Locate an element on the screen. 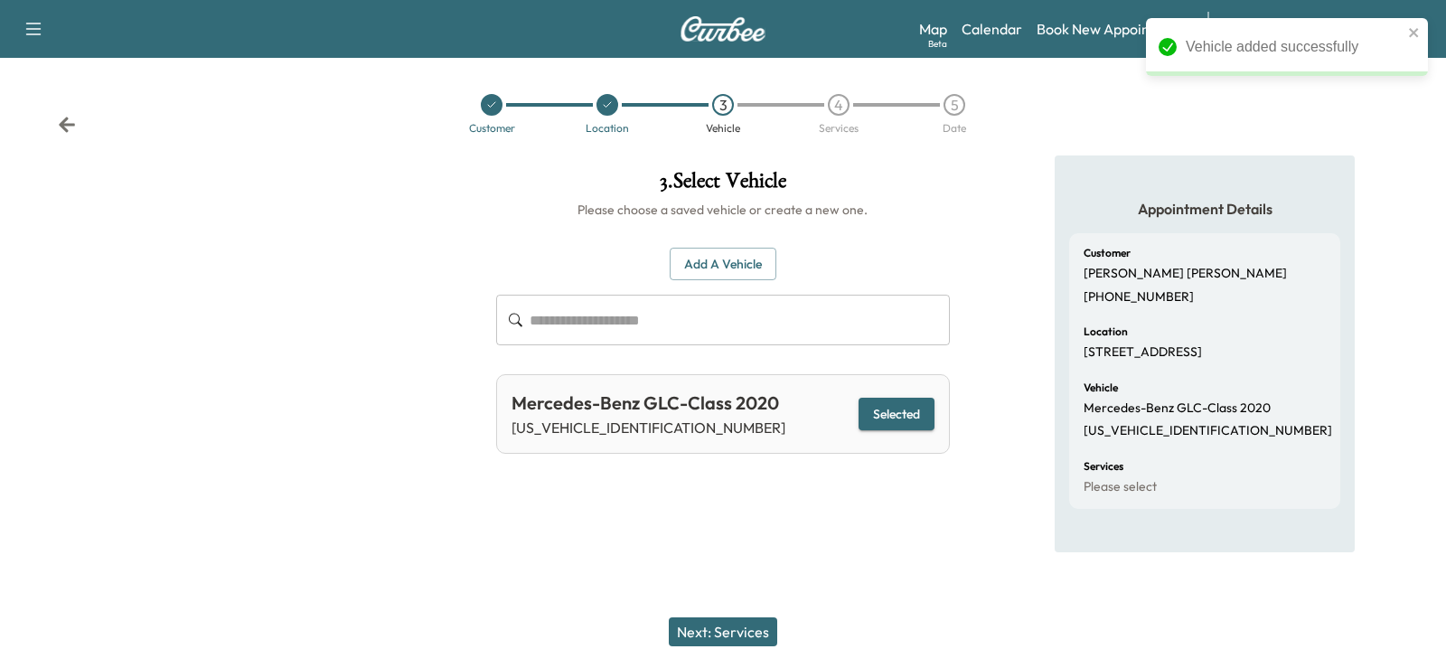  button: Add a Vehicle is located at coordinates (723, 264).